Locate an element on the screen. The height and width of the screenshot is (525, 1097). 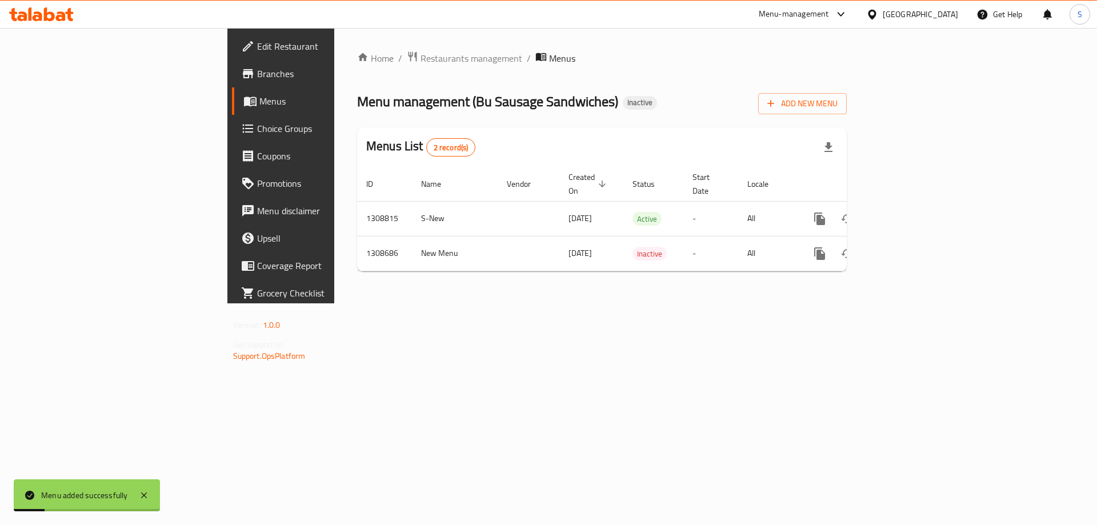
a: Coverage Report is located at coordinates (321, 266).